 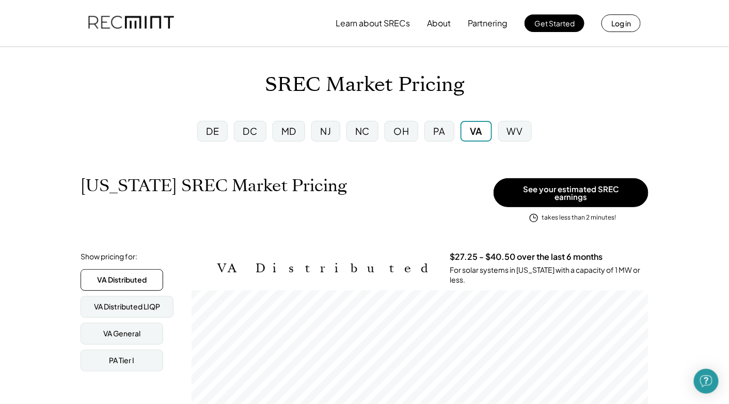 I want to click on button: Partnering, so click(x=487, y=23).